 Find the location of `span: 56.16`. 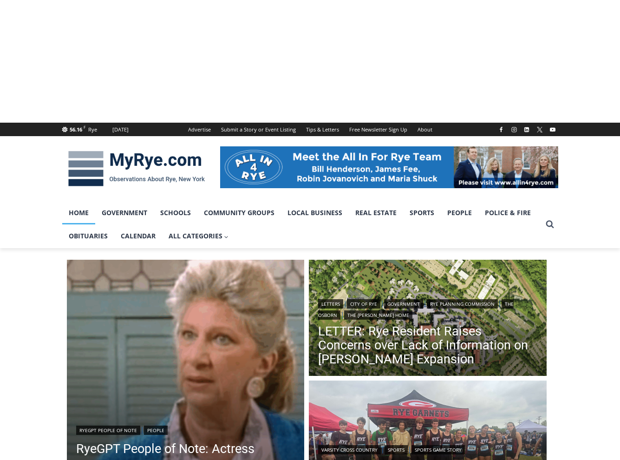

span: 56.16 is located at coordinates (76, 129).